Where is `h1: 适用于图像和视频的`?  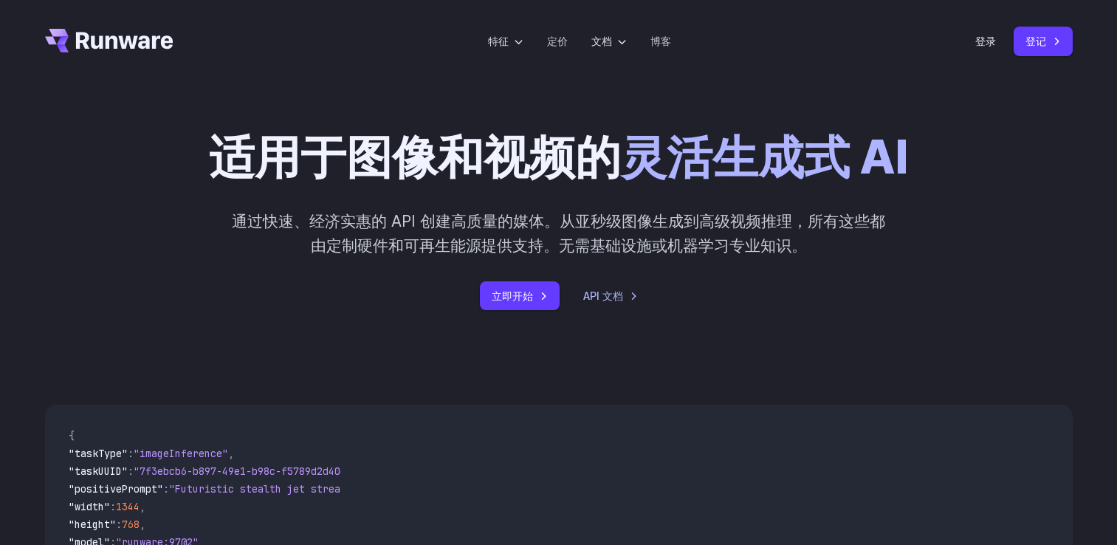 h1: 适用于图像和视频的 is located at coordinates (558, 157).